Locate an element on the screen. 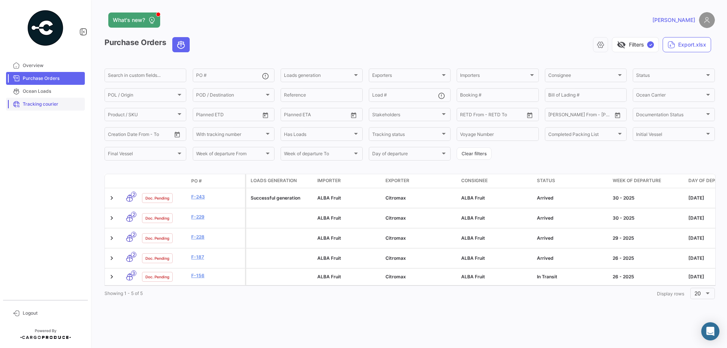  span: Stakeholders is located at coordinates (406, 116).